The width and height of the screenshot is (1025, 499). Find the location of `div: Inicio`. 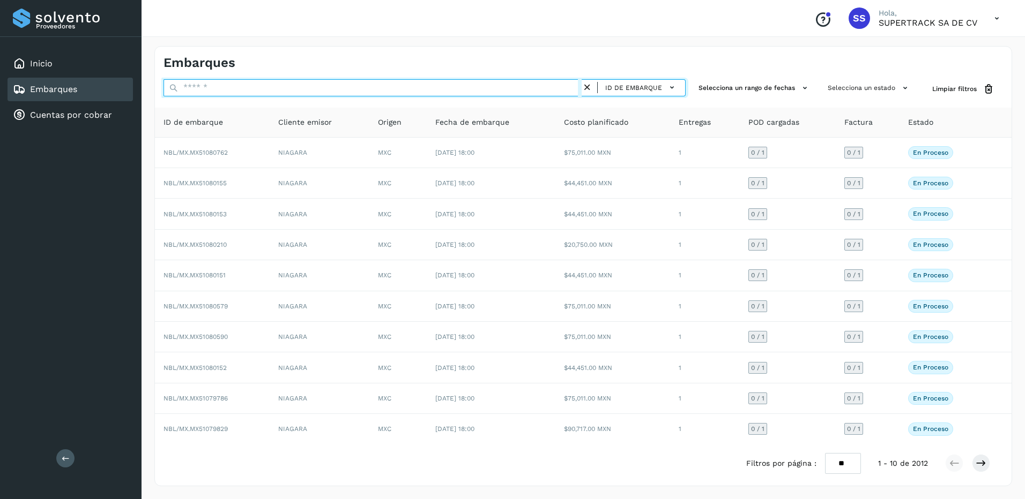

div: Inicio is located at coordinates (70, 64).